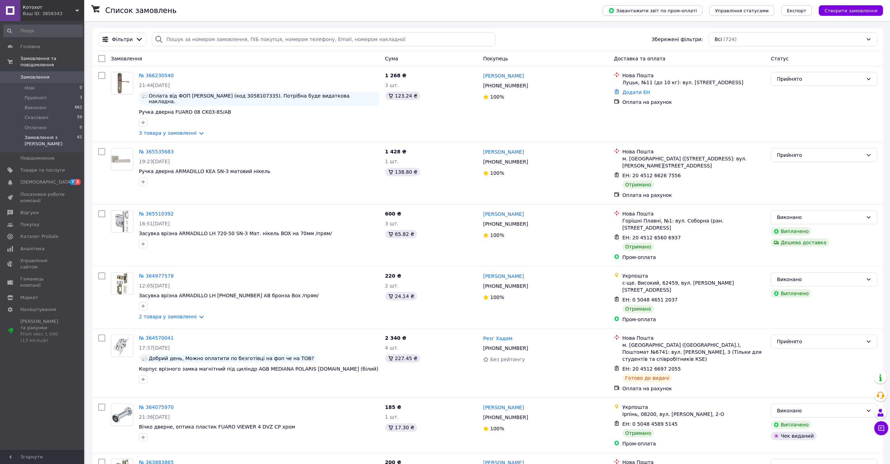 Image resolution: width=890 pixels, height=464 pixels. Describe the element at coordinates (80, 118) in the screenshot. I see `span: 59` at that location.